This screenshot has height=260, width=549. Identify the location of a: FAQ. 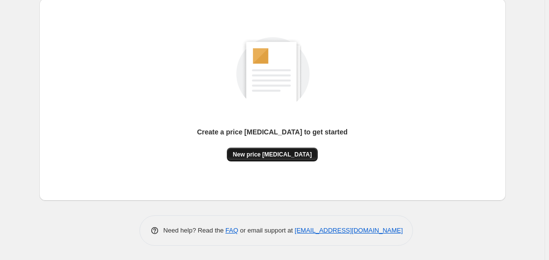
(232, 230).